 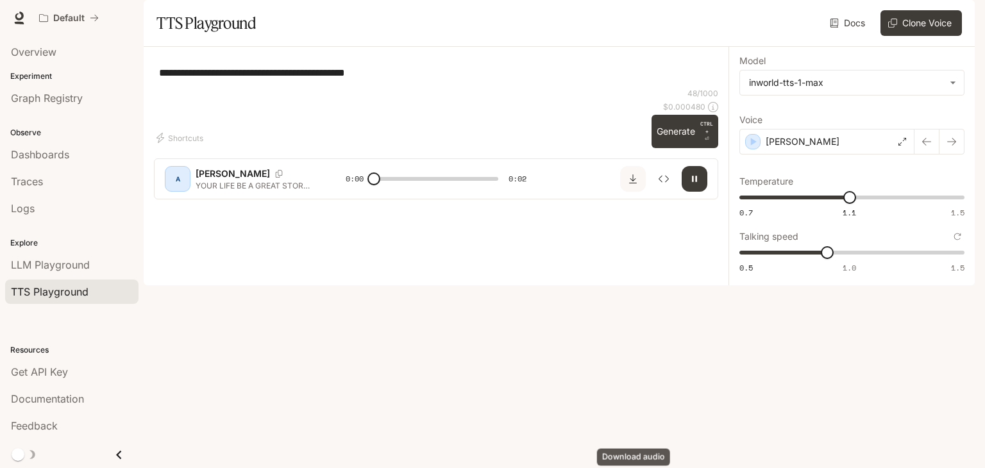 I want to click on button: Shortcuts, so click(x=181, y=138).